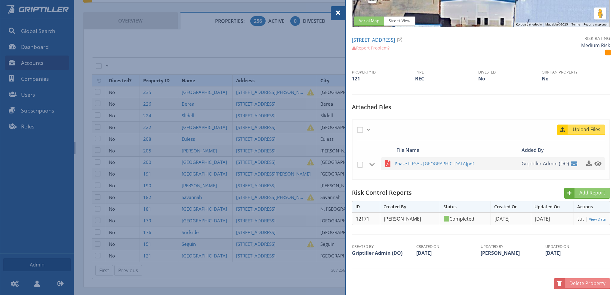 The width and height of the screenshot is (616, 295). What do you see at coordinates (383, 253) in the screenshot?
I see `td: Griptiller Admin (DO)` at bounding box center [383, 253].